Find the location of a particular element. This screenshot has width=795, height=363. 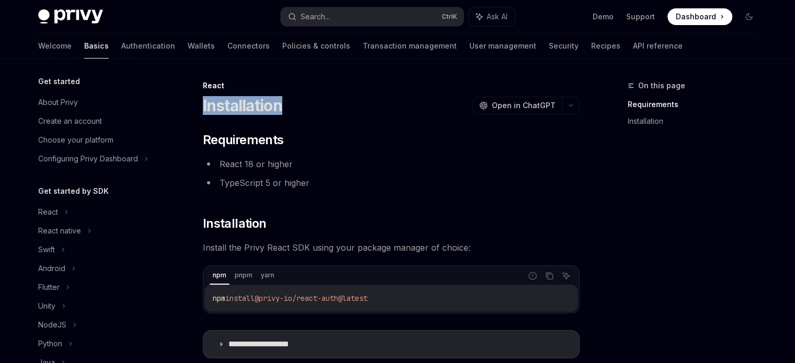

a: Requirements is located at coordinates (697, 105).